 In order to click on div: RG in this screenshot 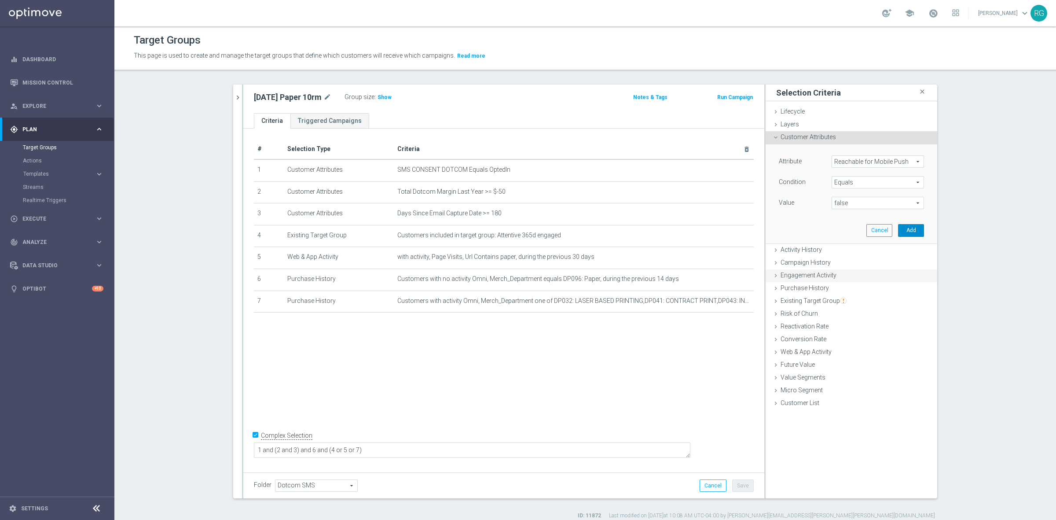, I will do `click(1039, 13)`.